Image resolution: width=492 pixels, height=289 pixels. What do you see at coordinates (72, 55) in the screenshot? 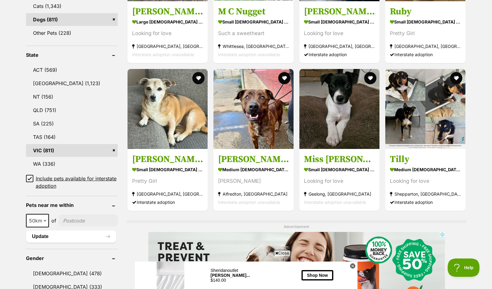
I see `header: State` at bounding box center [72, 55].